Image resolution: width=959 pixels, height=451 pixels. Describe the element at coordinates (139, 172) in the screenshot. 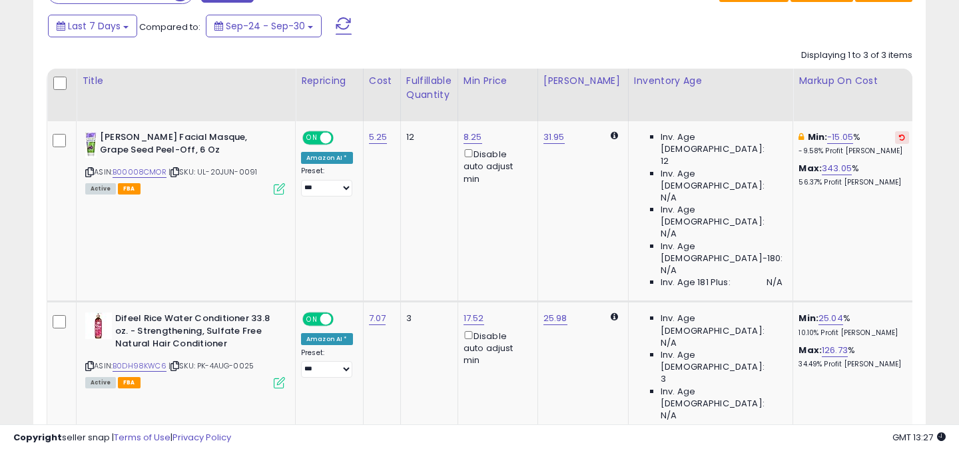

I see `a: B00008CMOR` at that location.